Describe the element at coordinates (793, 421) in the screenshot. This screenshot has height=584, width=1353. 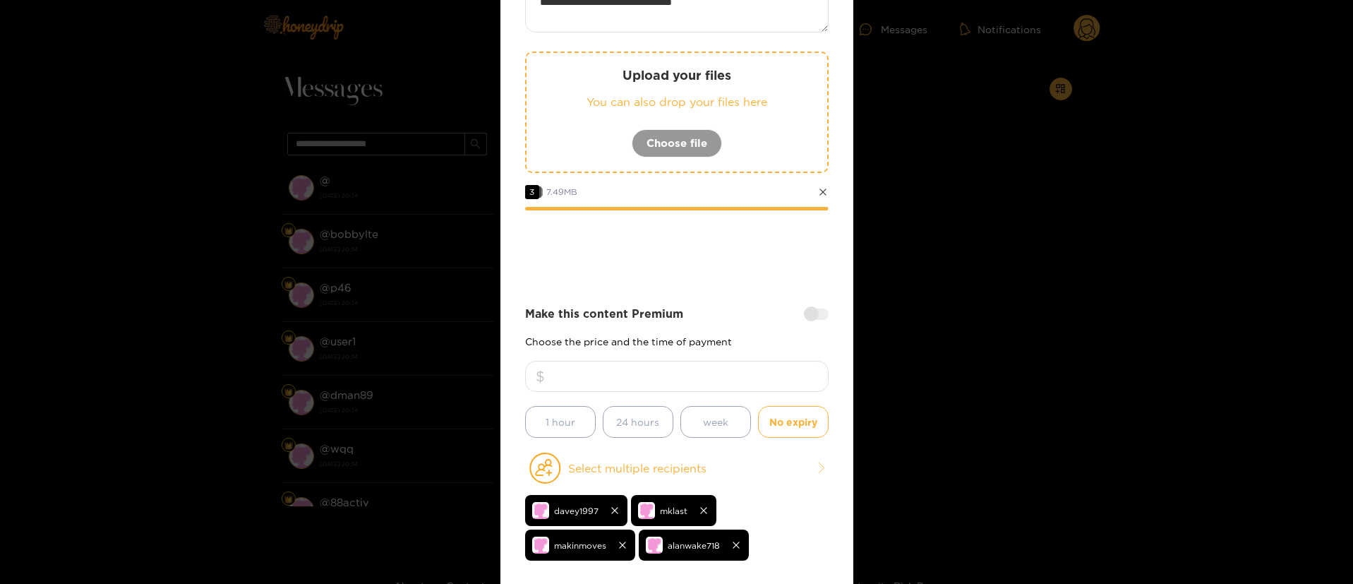
I see `button: No expiry` at that location.